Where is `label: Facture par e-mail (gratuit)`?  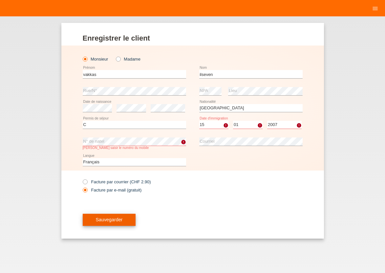
label: Facture par e-mail (gratuit) is located at coordinates (112, 190).